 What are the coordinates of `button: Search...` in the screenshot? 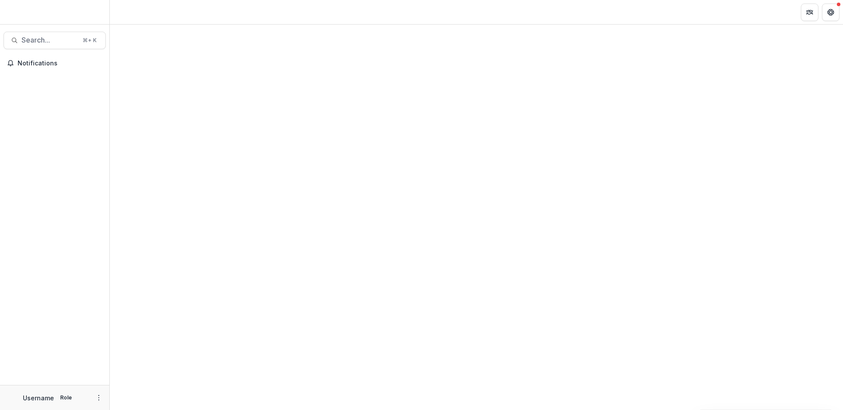 It's located at (54, 40).